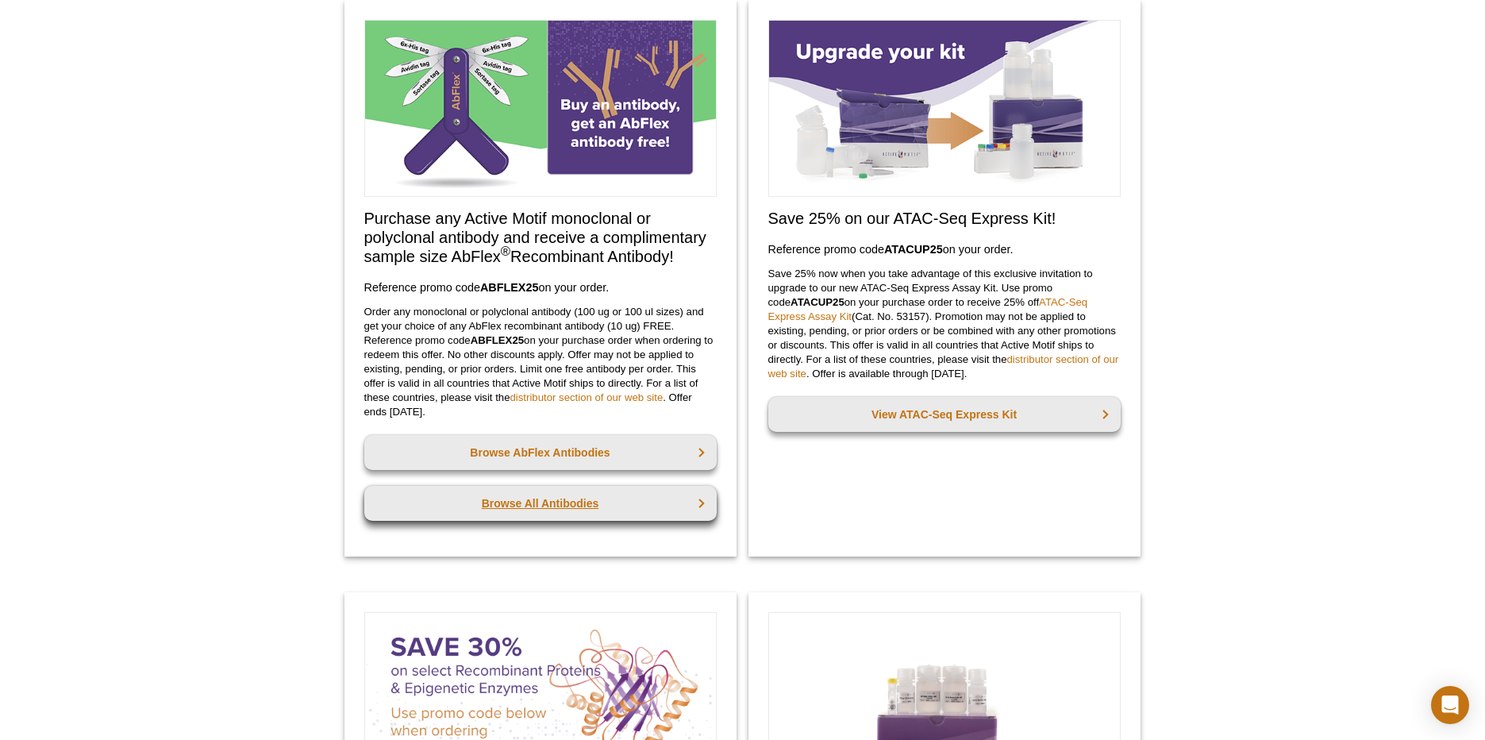 This screenshot has height=740, width=1485. What do you see at coordinates (587, 397) in the screenshot?
I see `a: distributor section of our web site` at bounding box center [587, 397].